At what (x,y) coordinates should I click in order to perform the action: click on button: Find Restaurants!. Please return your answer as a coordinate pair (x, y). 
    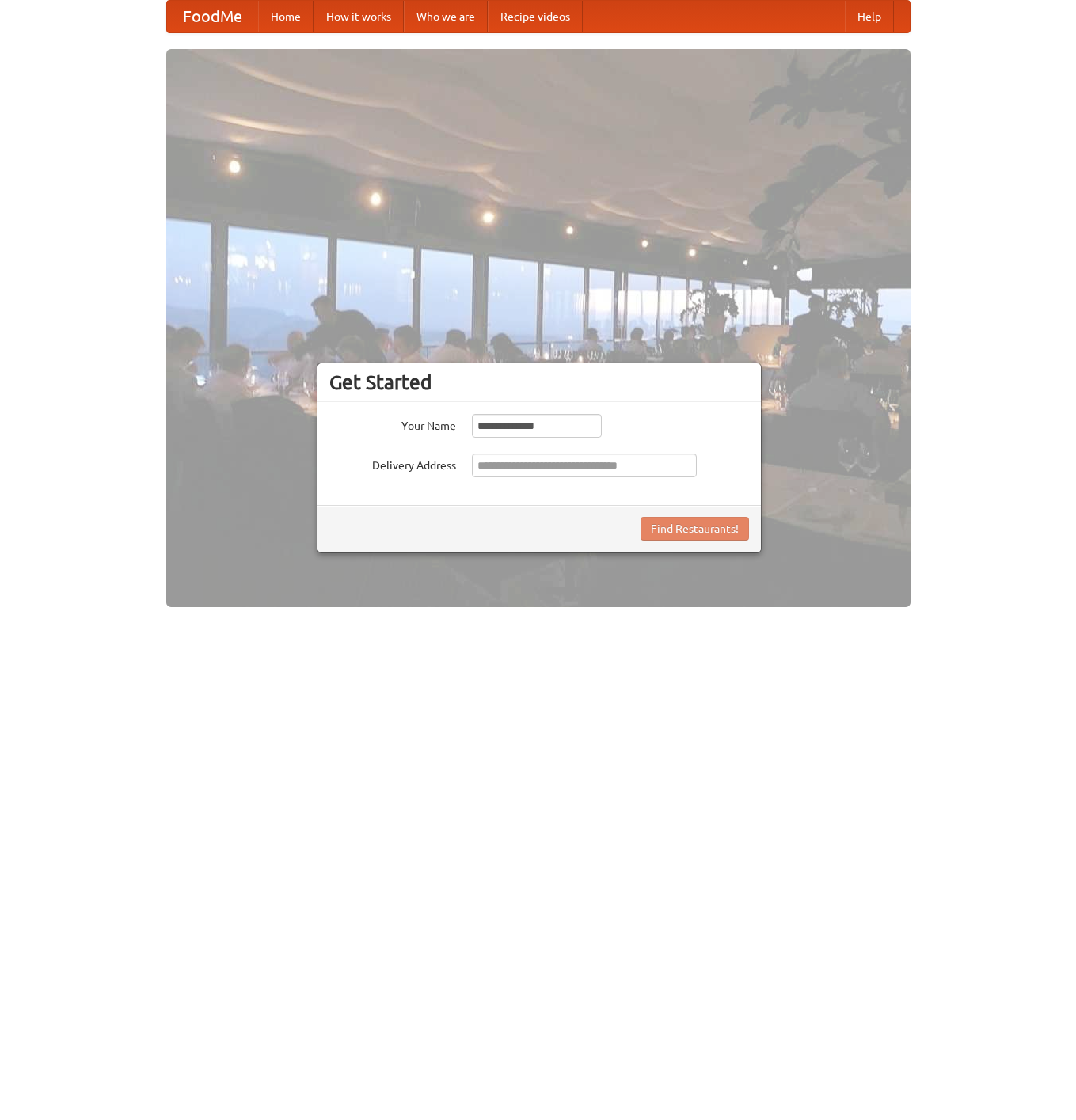
    Looking at the image, I should click on (694, 529).